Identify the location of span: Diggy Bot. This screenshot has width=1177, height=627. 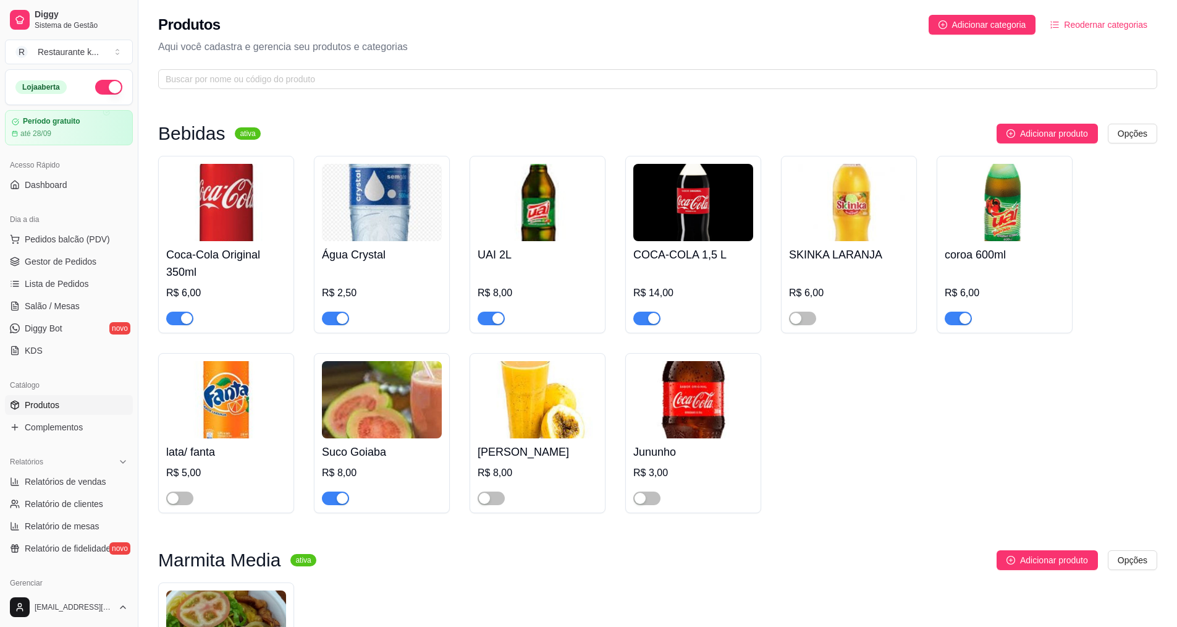
(43, 328).